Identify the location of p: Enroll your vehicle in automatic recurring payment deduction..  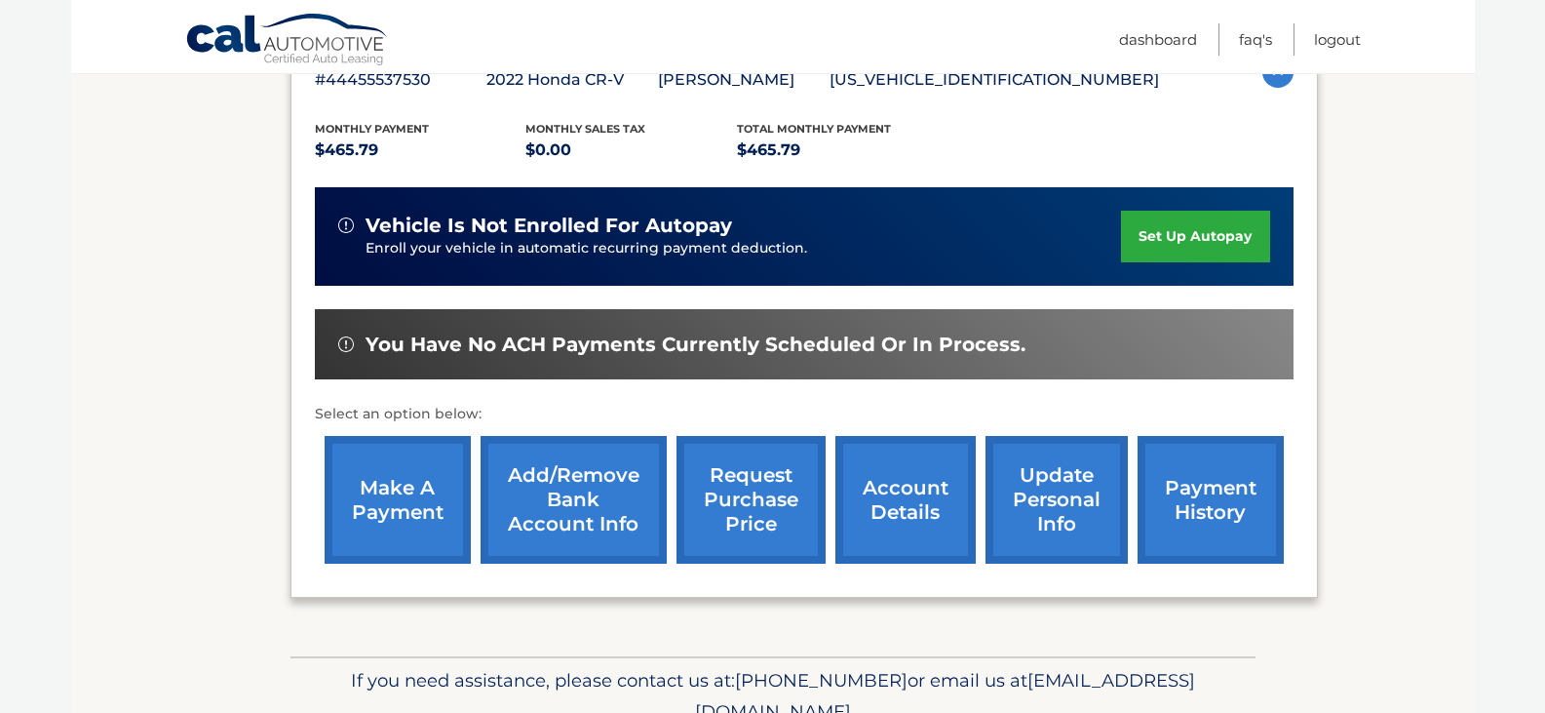
(744, 249).